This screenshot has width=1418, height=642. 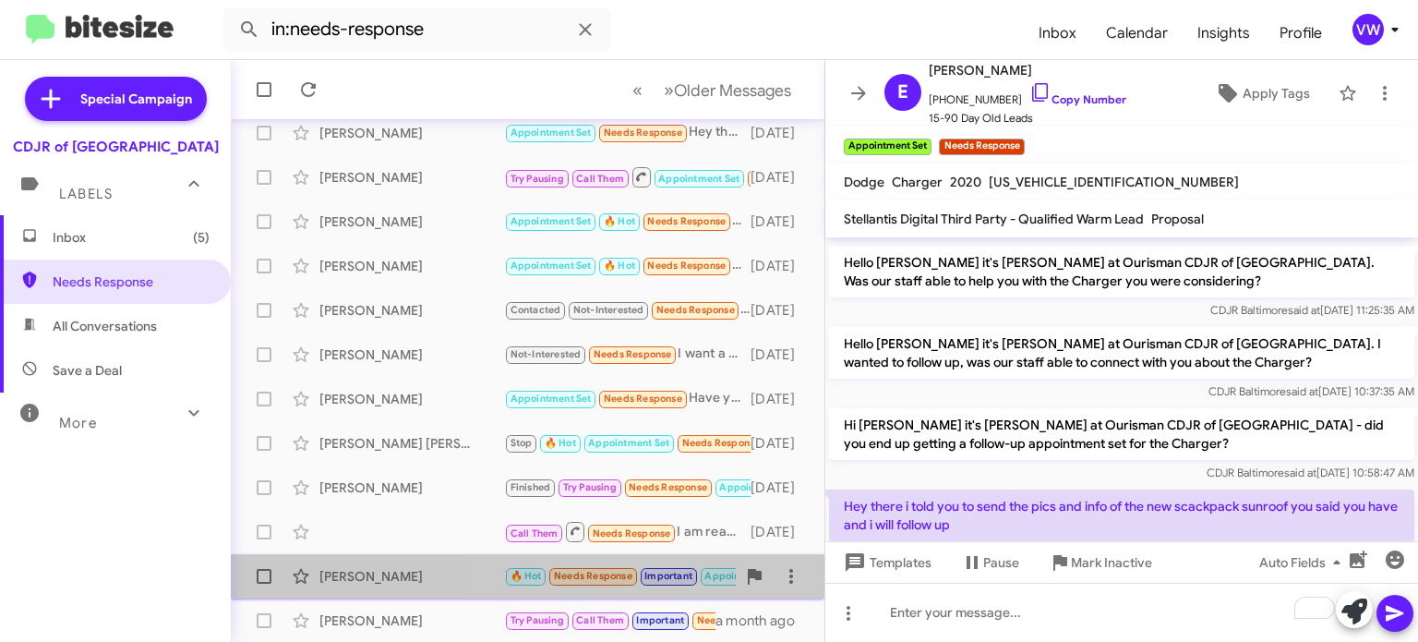 I want to click on button: vw, so click(x=1367, y=30).